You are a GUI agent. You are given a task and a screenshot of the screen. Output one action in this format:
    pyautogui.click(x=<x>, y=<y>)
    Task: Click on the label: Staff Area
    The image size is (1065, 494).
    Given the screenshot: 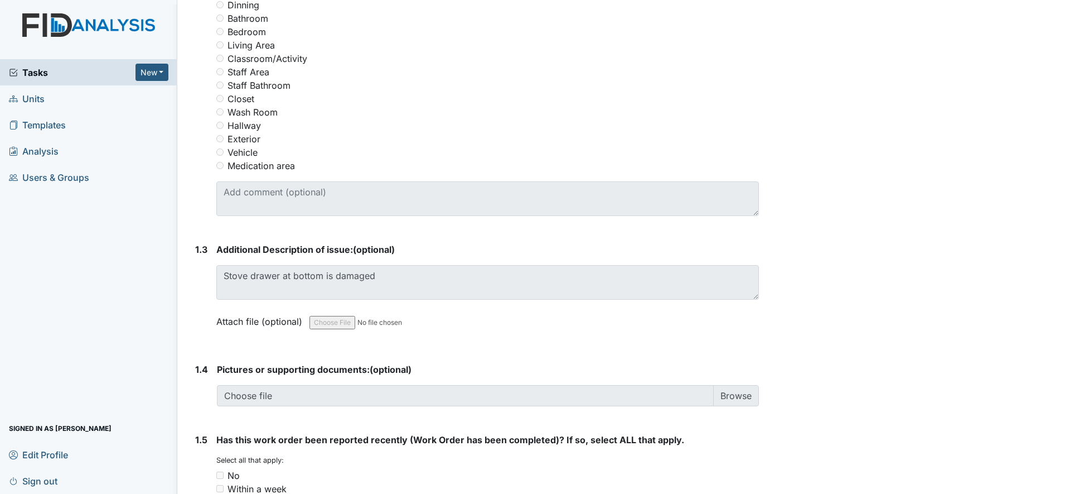 What is the action you would take?
    pyautogui.click(x=248, y=72)
    